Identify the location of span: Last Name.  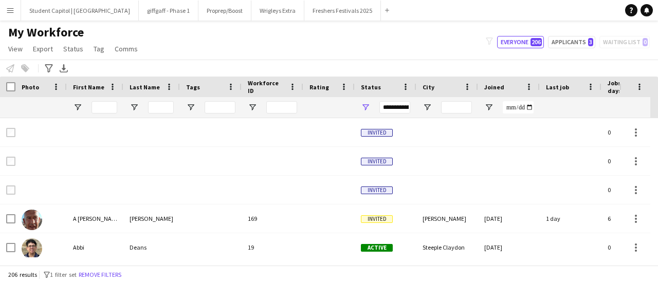
(144, 87).